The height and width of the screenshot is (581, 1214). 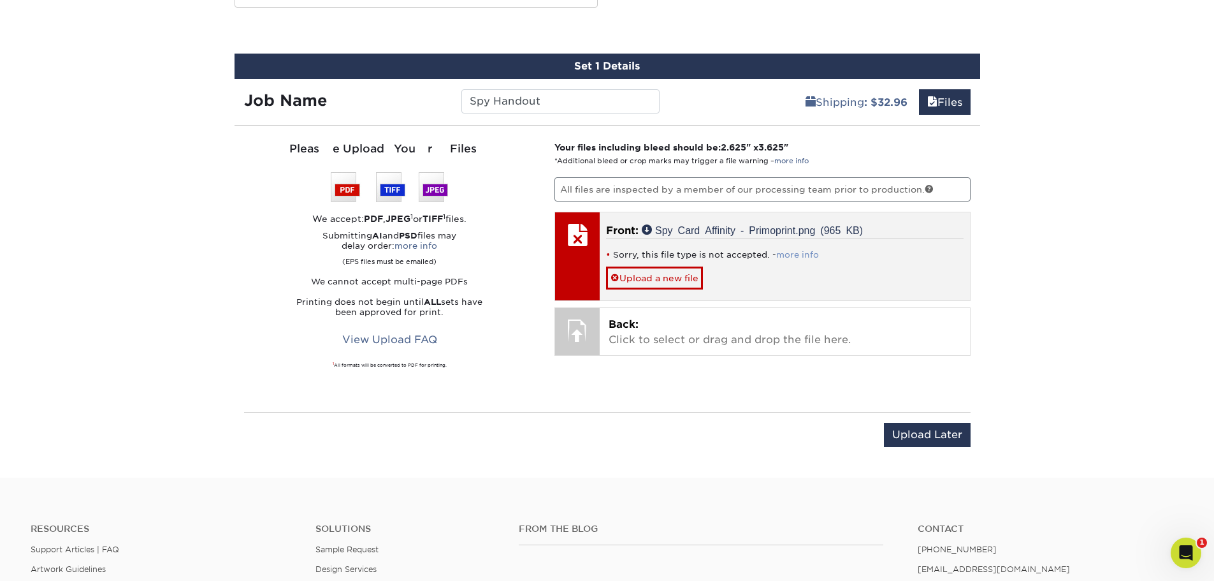 What do you see at coordinates (390, 365) in the screenshot?
I see `div: All formats will be converted to PDF for printing.` at bounding box center [390, 365].